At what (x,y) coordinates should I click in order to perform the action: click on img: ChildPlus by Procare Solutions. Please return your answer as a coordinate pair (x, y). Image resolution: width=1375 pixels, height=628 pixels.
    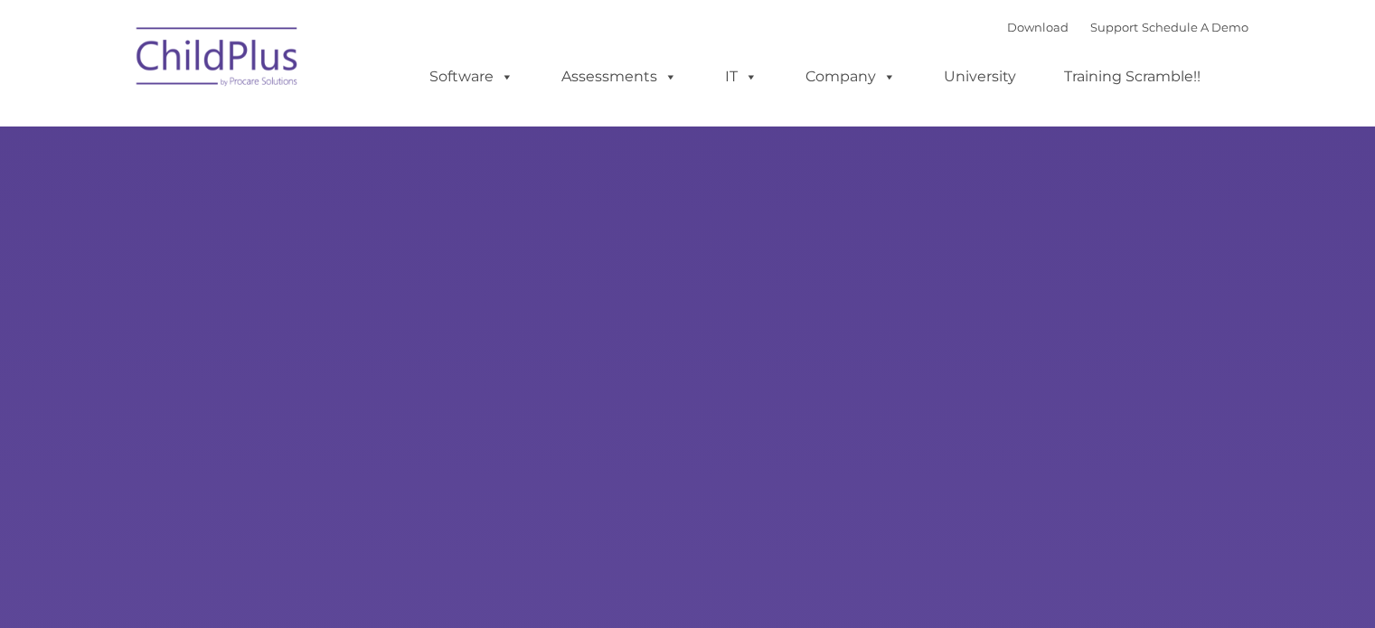
    Looking at the image, I should click on (218, 60).